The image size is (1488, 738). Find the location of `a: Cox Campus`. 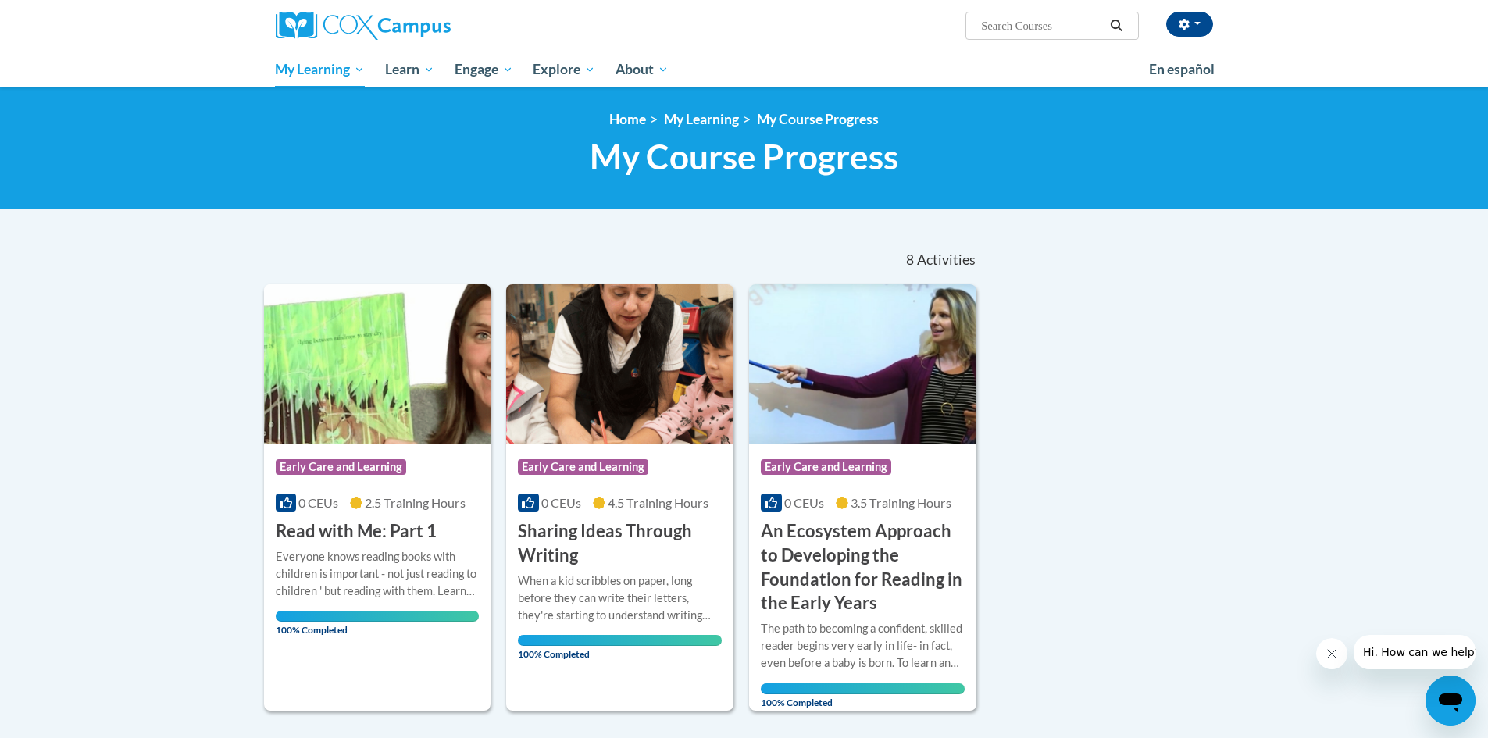

a: Cox Campus is located at coordinates (424, 26).